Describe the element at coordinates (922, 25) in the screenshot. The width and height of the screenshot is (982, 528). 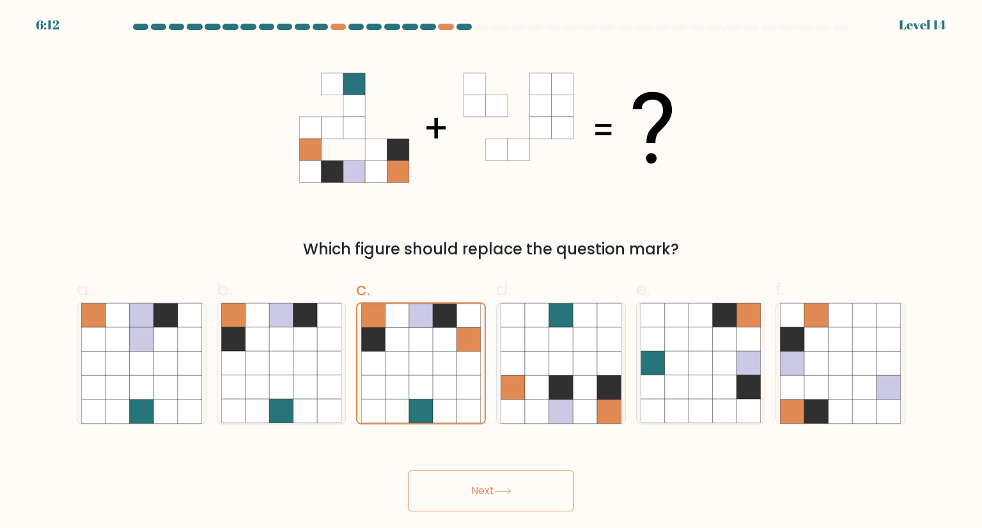
I see `div: Level 14` at that location.